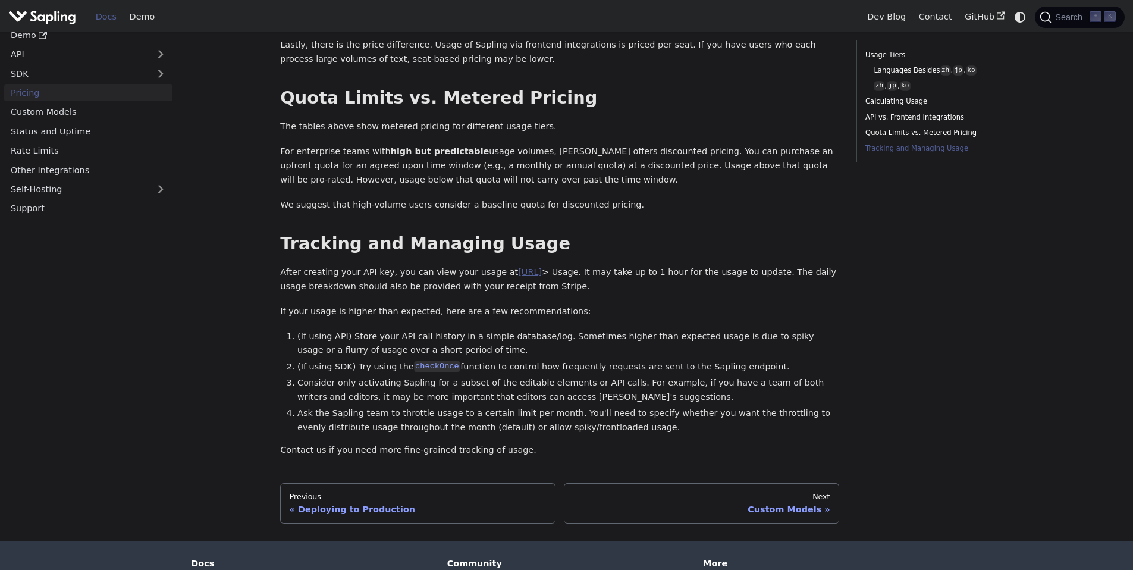  I want to click on a: Pricing, so click(88, 93).